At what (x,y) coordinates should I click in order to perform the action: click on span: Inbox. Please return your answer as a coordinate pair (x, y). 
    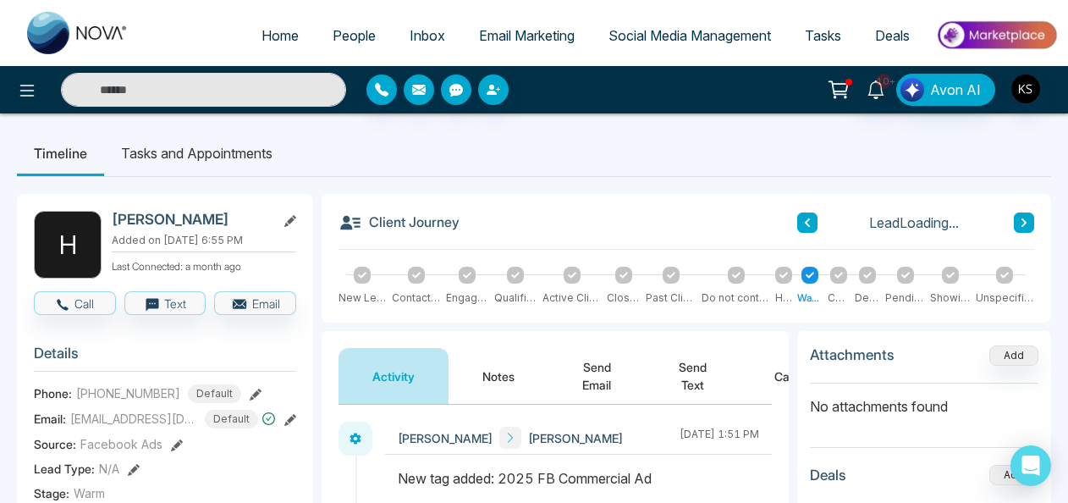
    Looking at the image, I should click on (427, 36).